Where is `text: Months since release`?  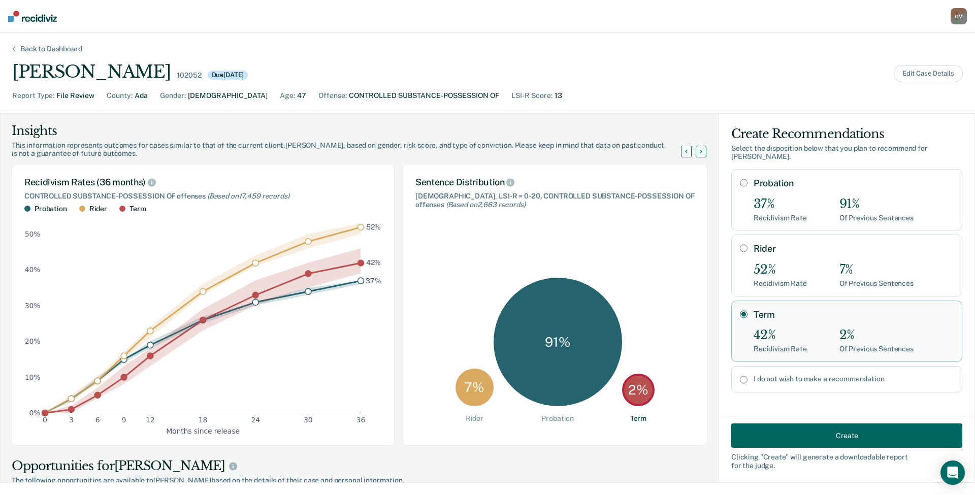 text: Months since release is located at coordinates (203, 430).